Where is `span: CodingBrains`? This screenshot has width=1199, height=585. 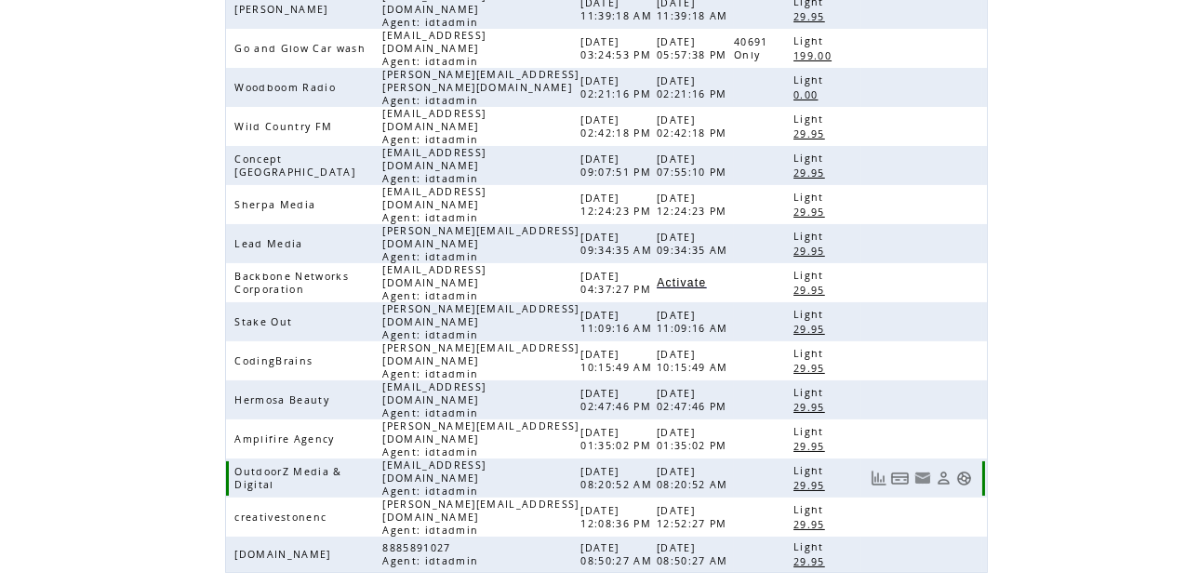 span: CodingBrains is located at coordinates (276, 361).